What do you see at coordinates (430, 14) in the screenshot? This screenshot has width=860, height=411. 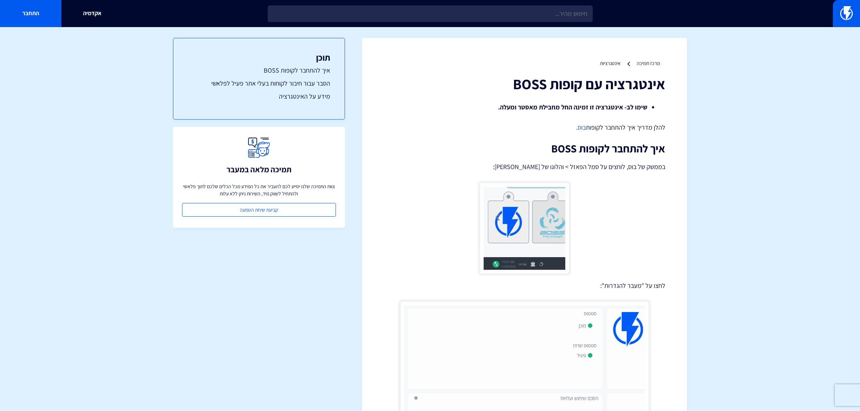 I see `input: חיפוש מהיר...` at bounding box center [430, 14].